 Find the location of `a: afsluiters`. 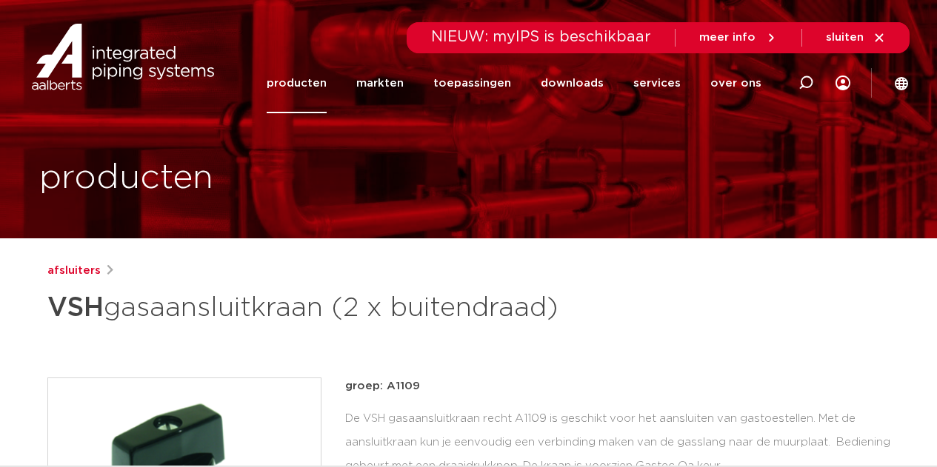

a: afsluiters is located at coordinates (74, 271).